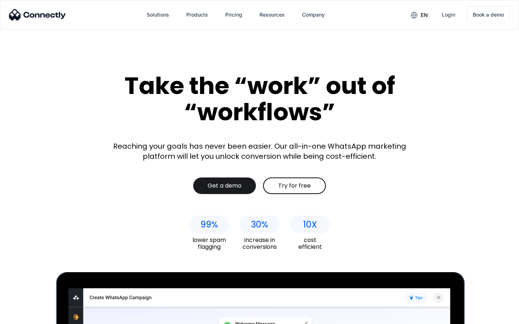 This screenshot has width=519, height=324. What do you see at coordinates (448, 15) in the screenshot?
I see `div: Login` at bounding box center [448, 15].